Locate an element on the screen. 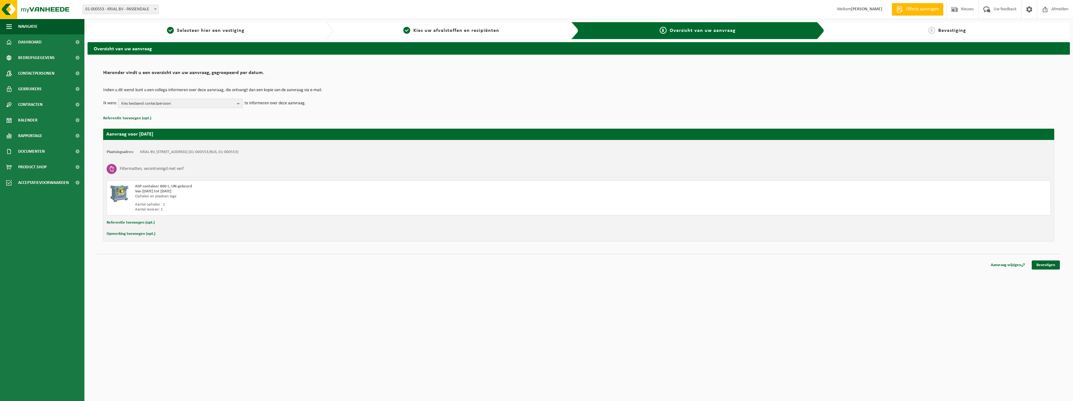 The width and height of the screenshot is (1073, 401). span: 2 is located at coordinates (407, 30).